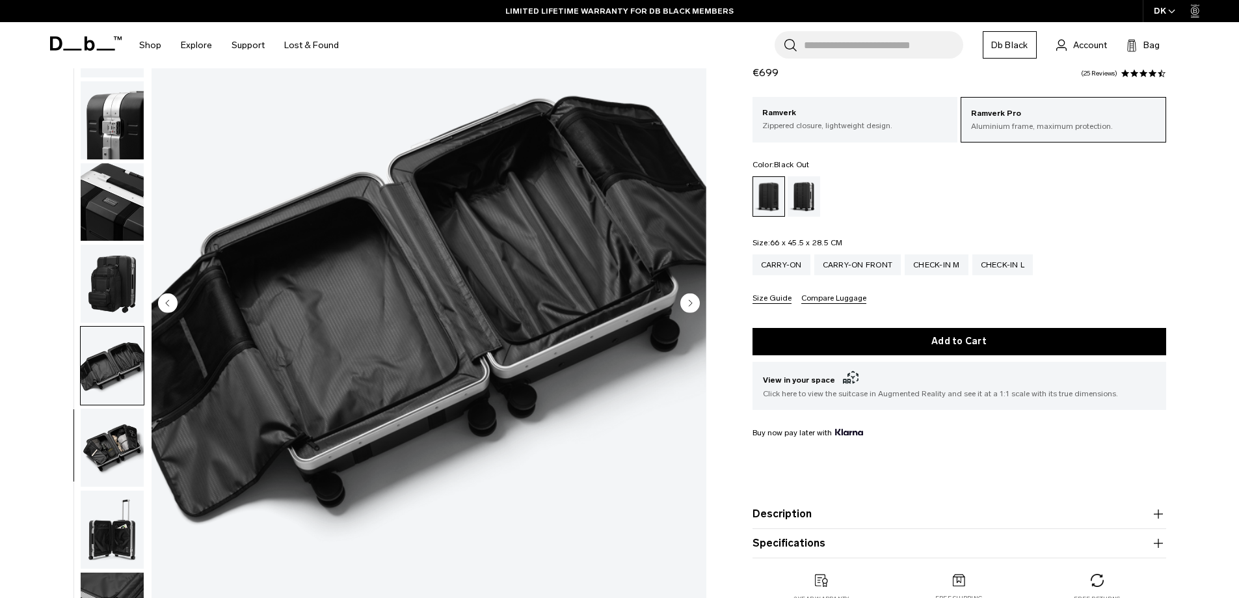 Image resolution: width=1239 pixels, height=598 pixels. What do you see at coordinates (1143, 45) in the screenshot?
I see `button: Bag` at bounding box center [1143, 45].